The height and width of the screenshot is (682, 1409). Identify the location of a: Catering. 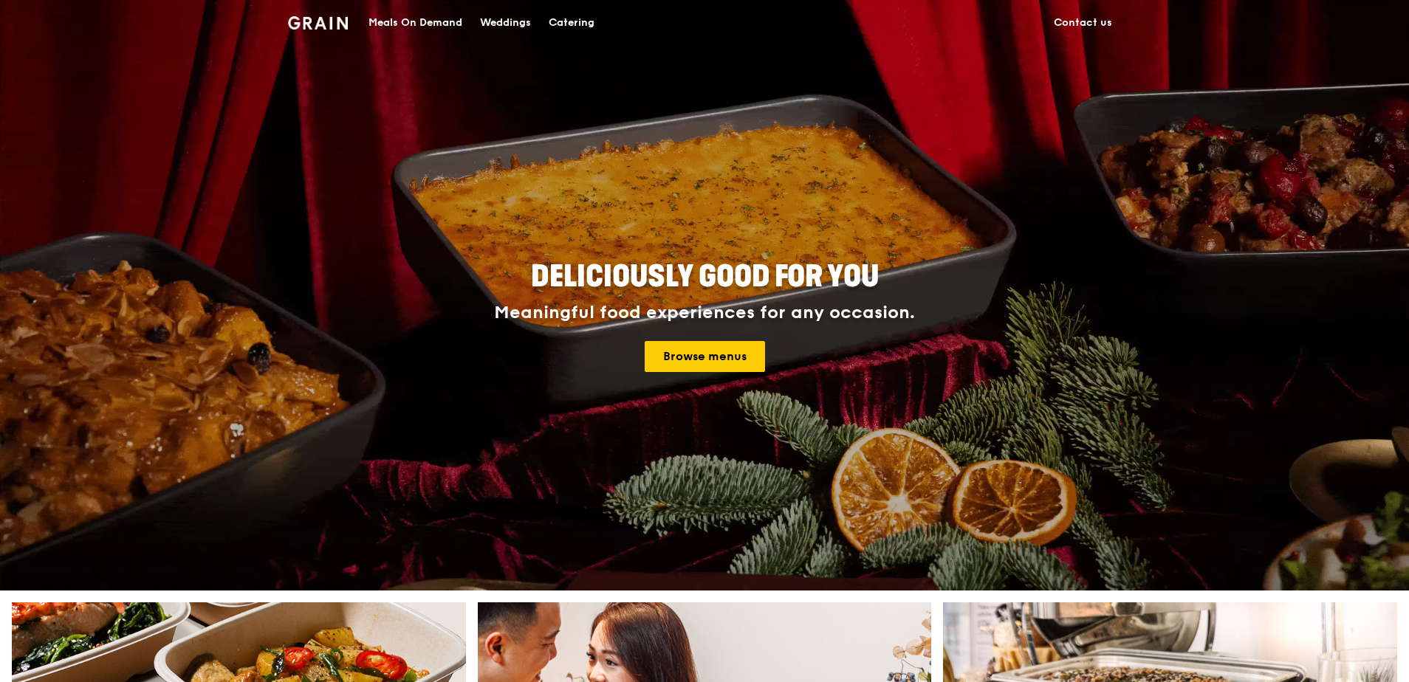
(572, 23).